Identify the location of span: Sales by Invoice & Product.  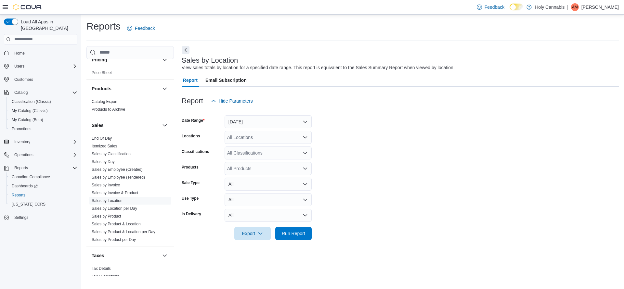
(115, 193).